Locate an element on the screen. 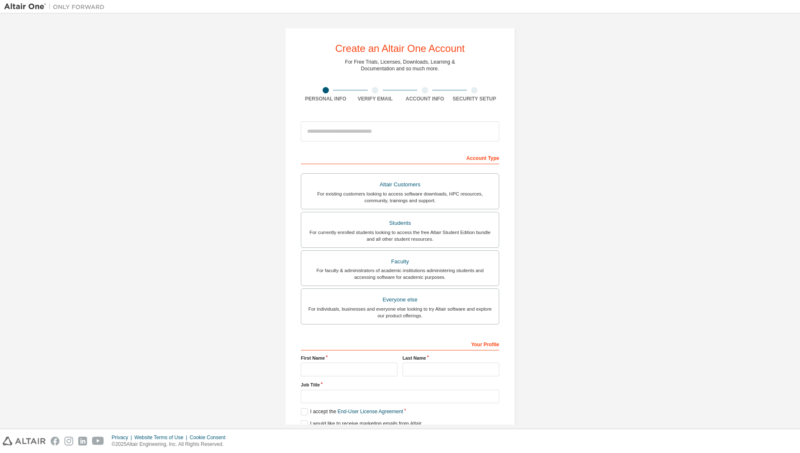  div: Your Profile is located at coordinates (400, 344).